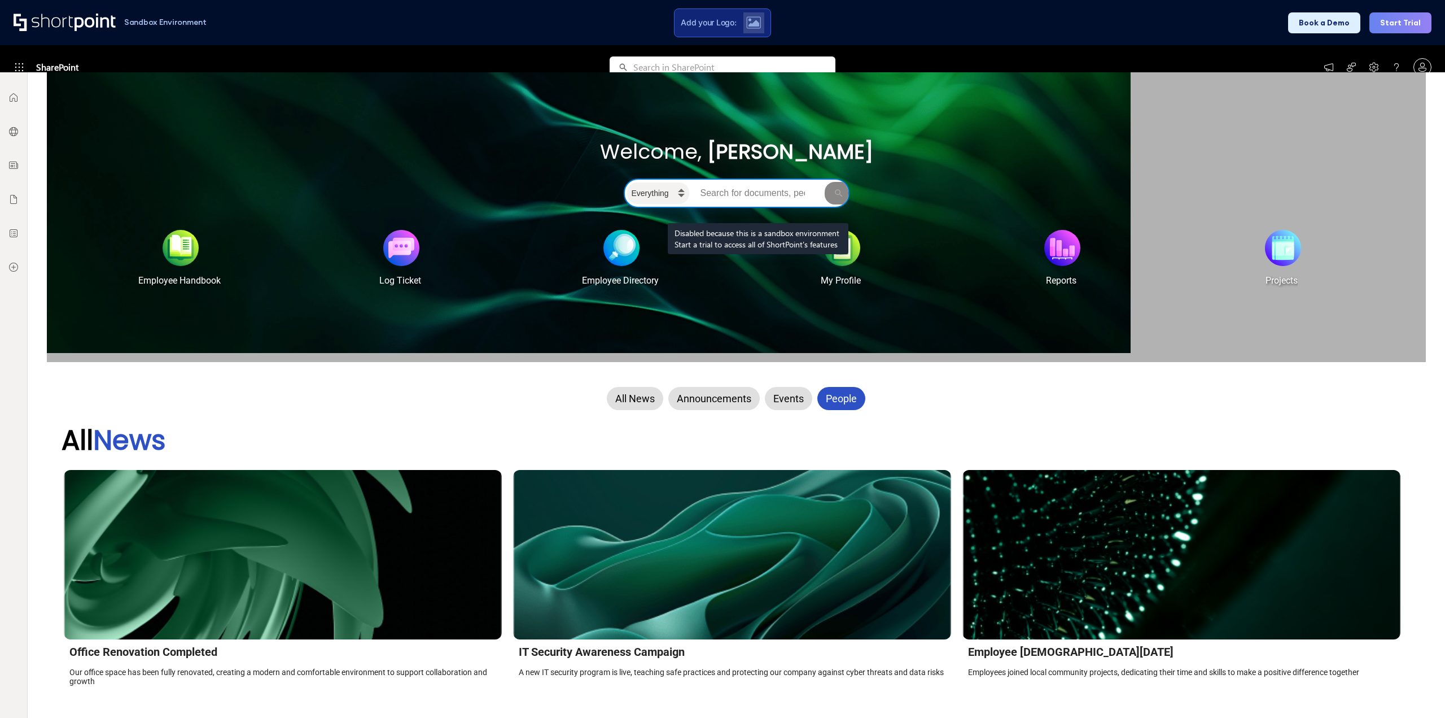  What do you see at coordinates (658, 193) in the screenshot?
I see `select: Search type` at bounding box center [658, 193].